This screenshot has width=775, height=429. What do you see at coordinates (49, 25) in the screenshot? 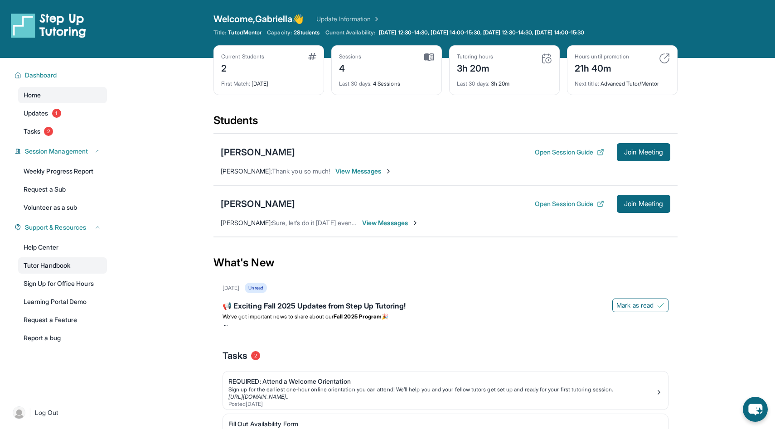
I see `img: logo` at bounding box center [49, 25].